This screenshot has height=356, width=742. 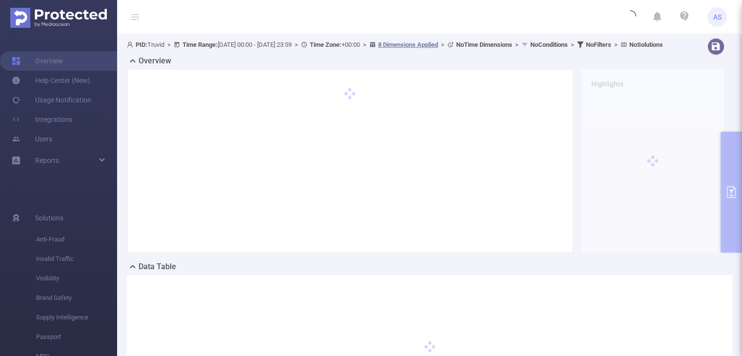 I want to click on b: No Conditions, so click(x=549, y=44).